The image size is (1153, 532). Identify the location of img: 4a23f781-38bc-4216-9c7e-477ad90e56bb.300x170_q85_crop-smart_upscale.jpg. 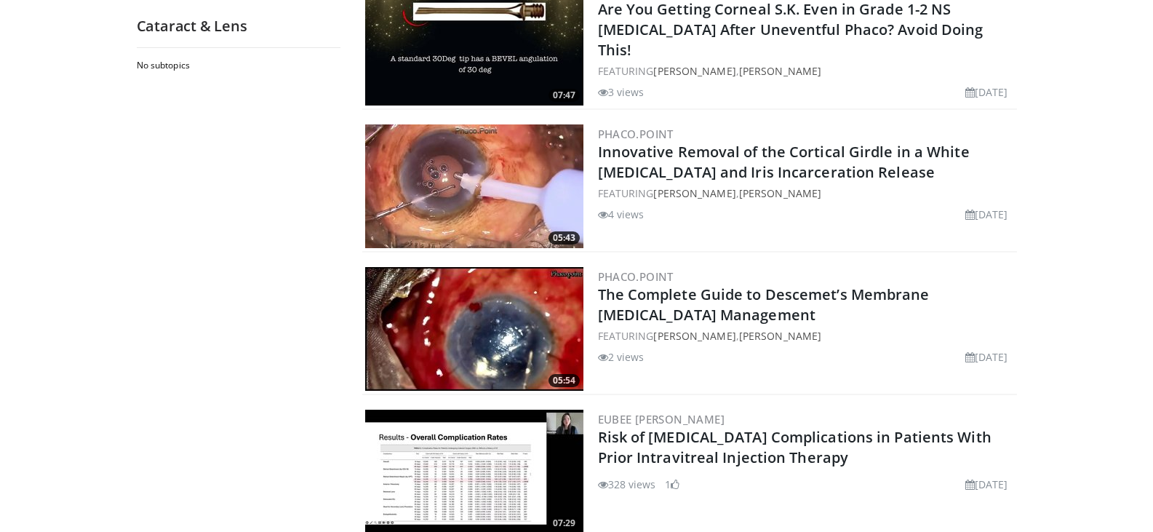
(474, 186).